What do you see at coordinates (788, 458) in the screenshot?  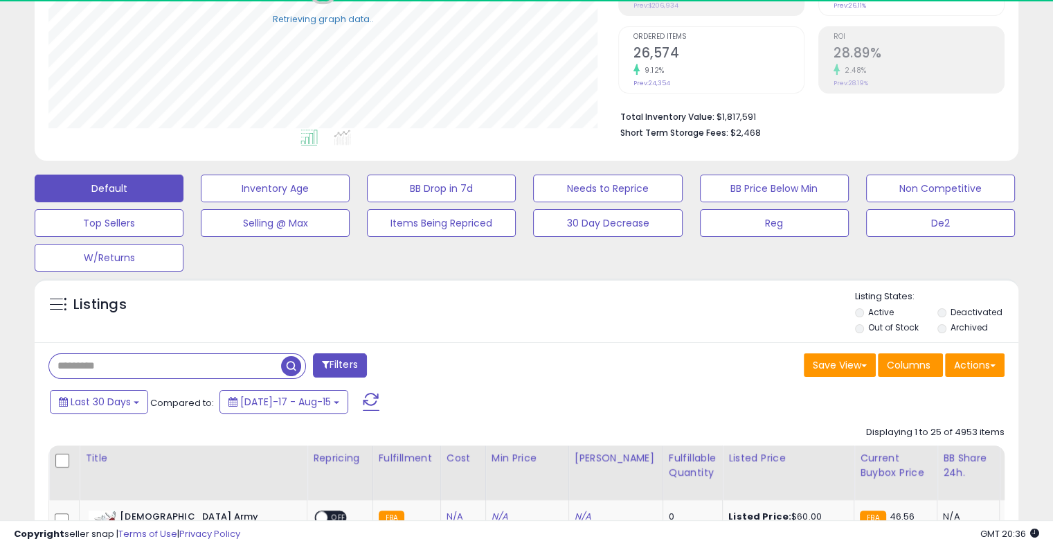 I see `div: Listed Price` at bounding box center [788, 458].